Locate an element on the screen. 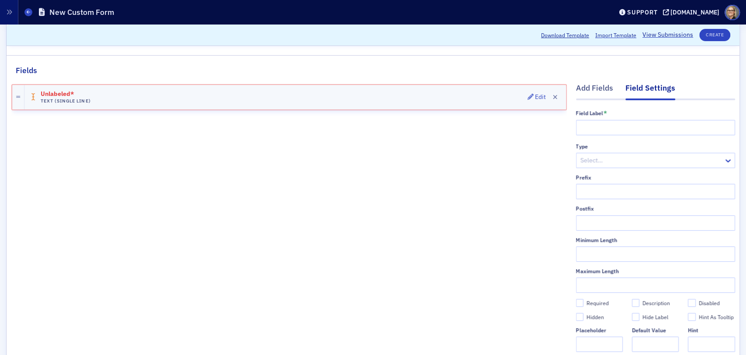 The width and height of the screenshot is (746, 355). h1: New Custom Form is located at coordinates (82, 12).